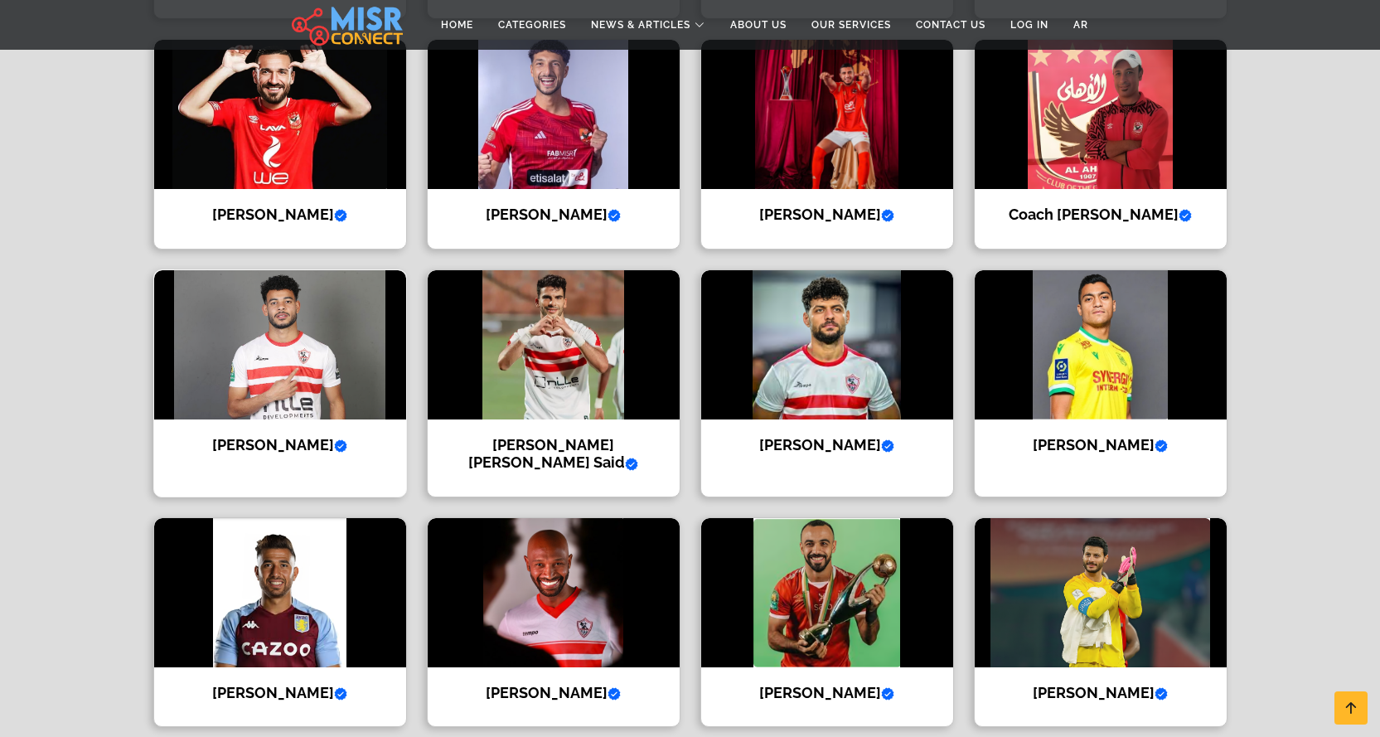 This screenshot has height=737, width=1380. I want to click on img: Mostafa Shalaby, so click(827, 345).